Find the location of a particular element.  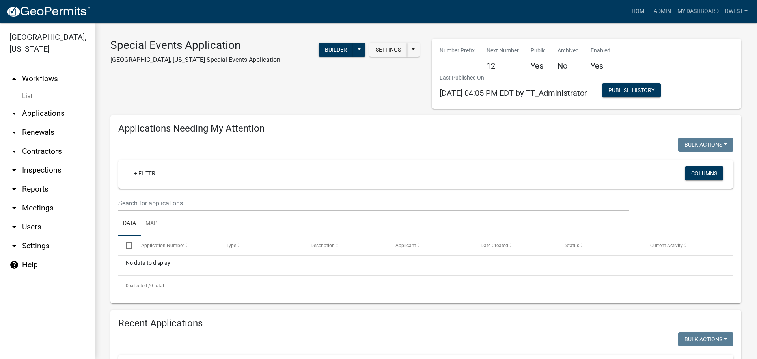

p: Number Prefix is located at coordinates (457, 50).